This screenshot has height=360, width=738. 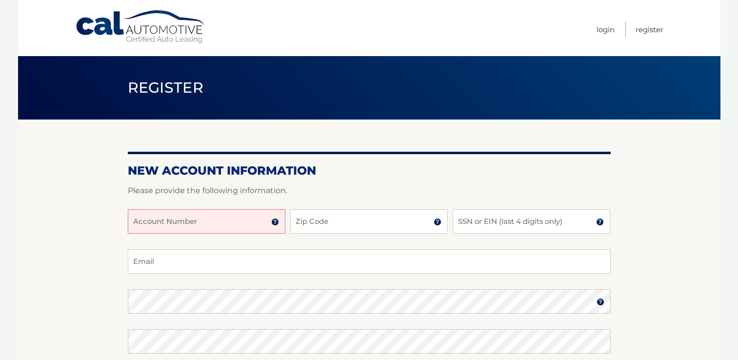 What do you see at coordinates (206, 222) in the screenshot?
I see `input: Account Number` at bounding box center [206, 222].